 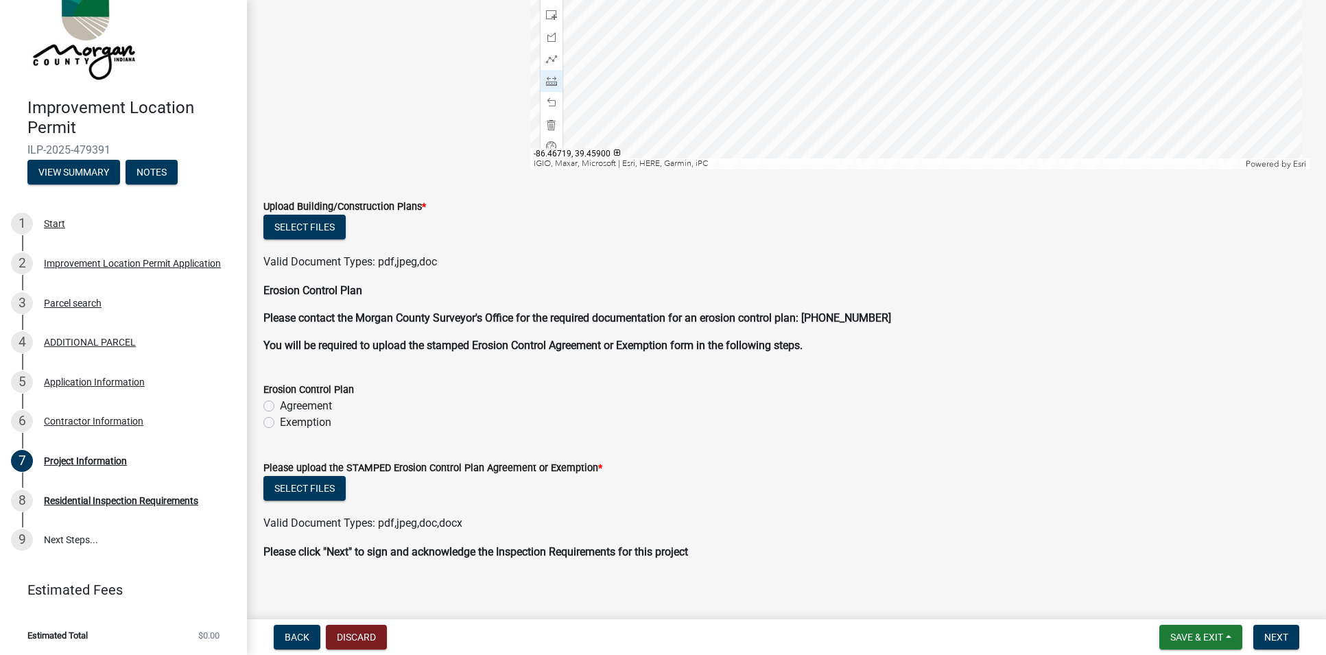 What do you see at coordinates (350, 261) in the screenshot?
I see `span: Valid Document Types: pdf,jpeg,doc` at bounding box center [350, 261].